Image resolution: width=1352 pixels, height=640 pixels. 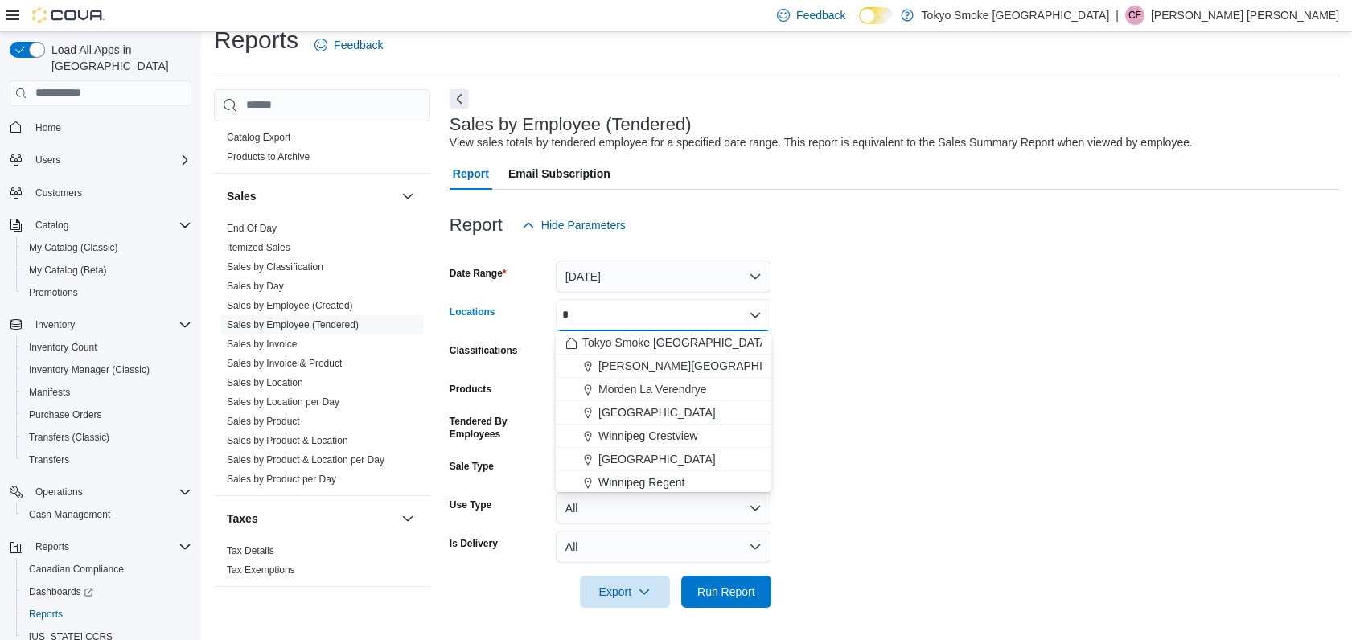 I want to click on span: Sales by Product per Day, so click(x=281, y=479).